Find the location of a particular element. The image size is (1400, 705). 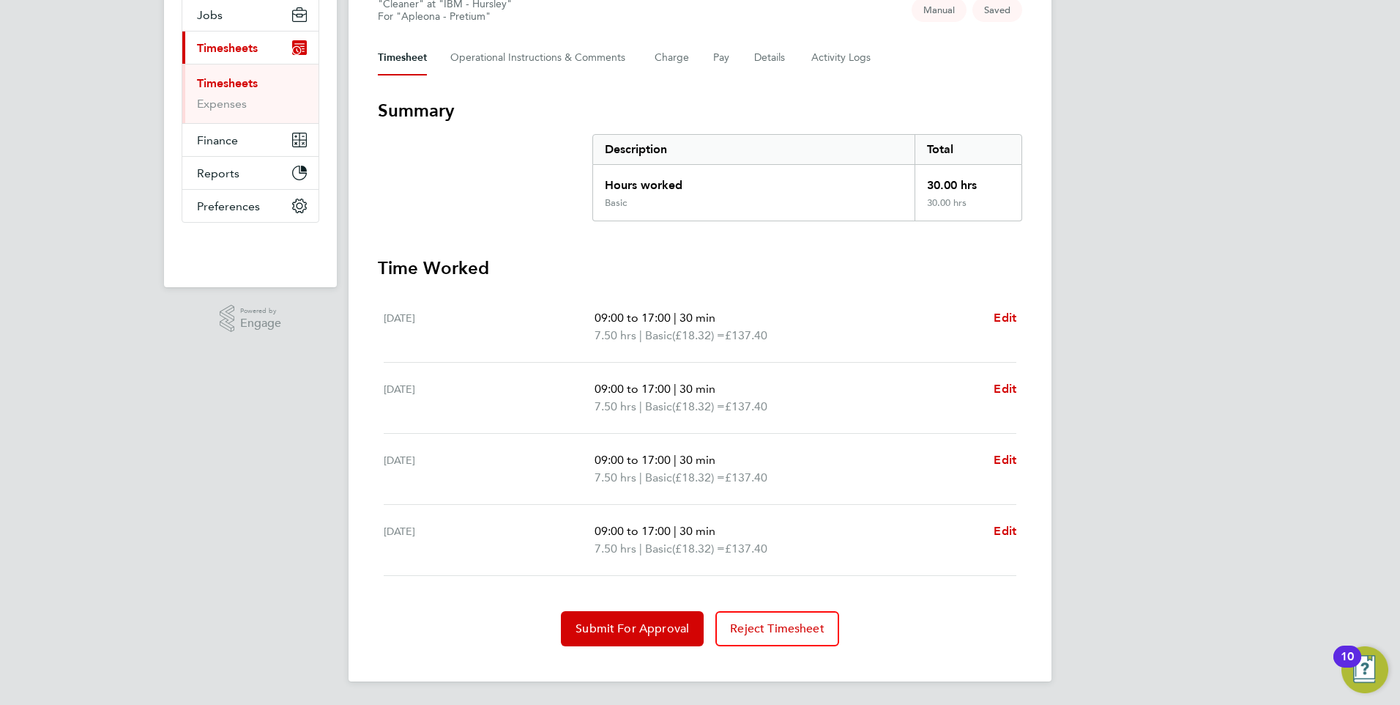

a: Go to home page is located at coordinates (250, 249).